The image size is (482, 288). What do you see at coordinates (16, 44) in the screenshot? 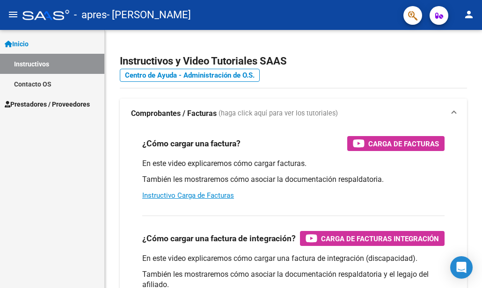
I see `span: Inicio` at bounding box center [16, 44].